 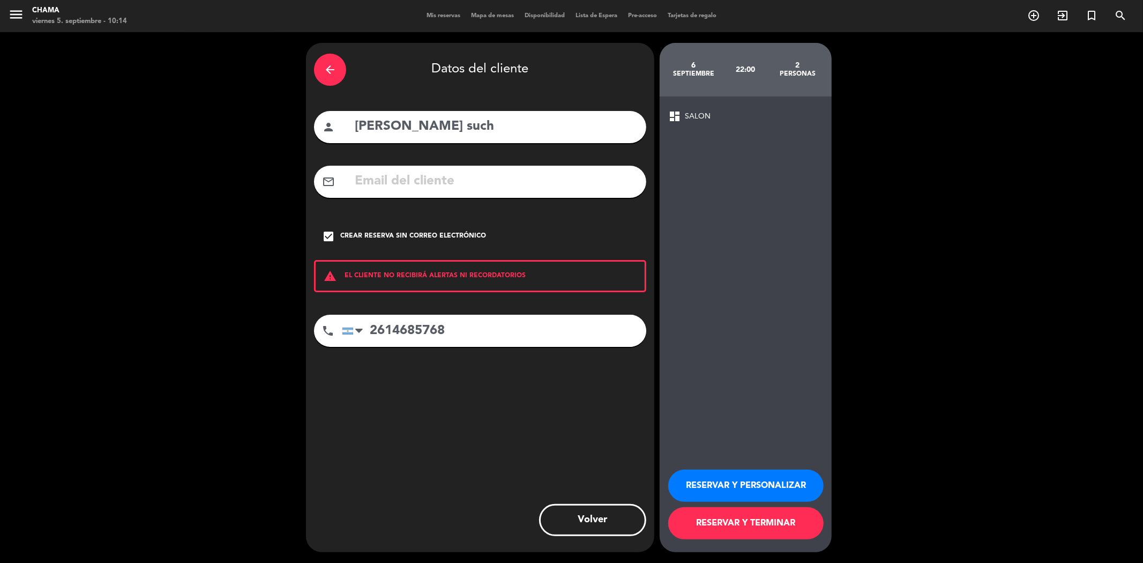 I want to click on i: person, so click(x=329, y=127).